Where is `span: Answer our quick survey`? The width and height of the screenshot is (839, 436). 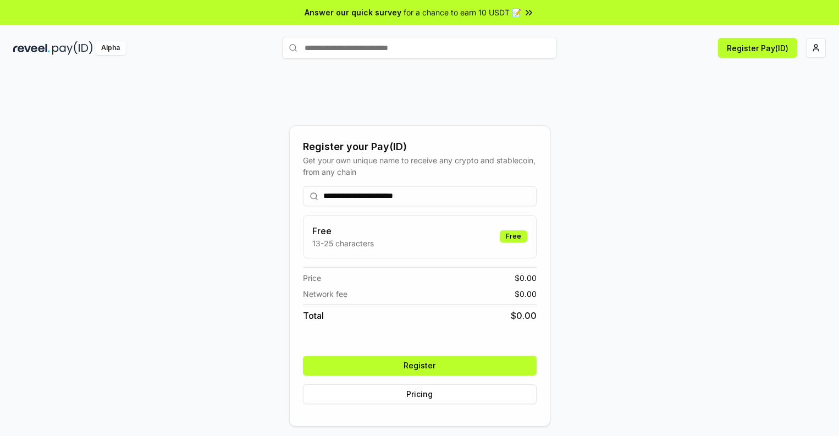 span: Answer our quick survey is located at coordinates (353, 12).